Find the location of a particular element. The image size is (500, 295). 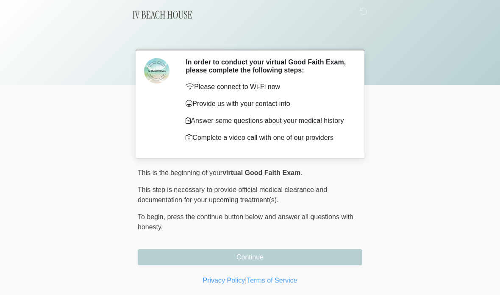

span: To begin, is located at coordinates (152, 217).